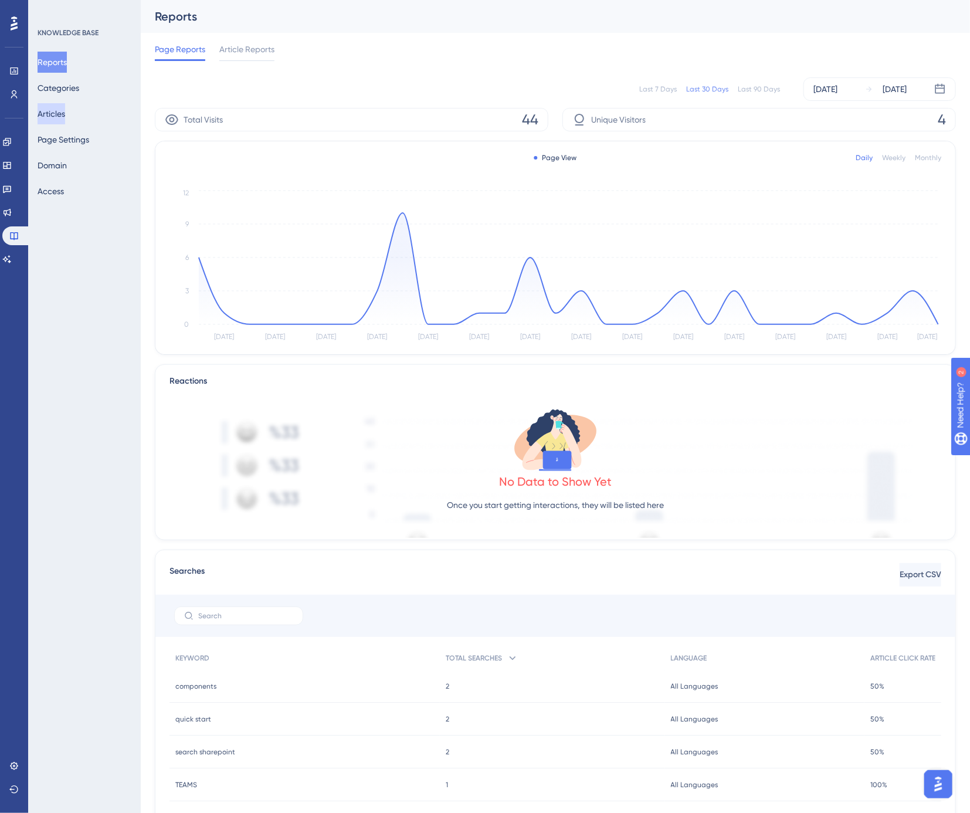 This screenshot has height=813, width=970. What do you see at coordinates (196, 686) in the screenshot?
I see `span: components` at bounding box center [196, 686].